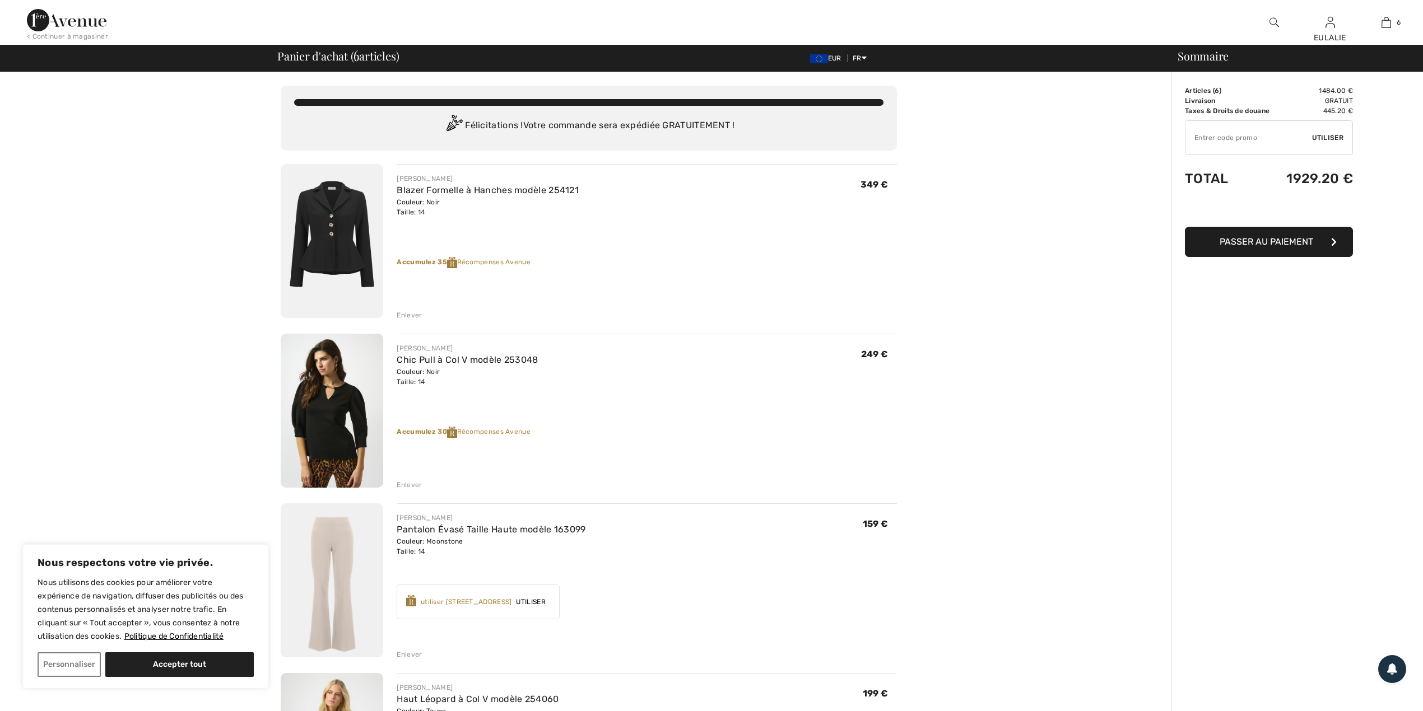 The height and width of the screenshot is (711, 1423). Describe the element at coordinates (589, 126) in the screenshot. I see `div: Félicitations ! Votre commande sera expédiée GRATUITEMENT !` at that location.